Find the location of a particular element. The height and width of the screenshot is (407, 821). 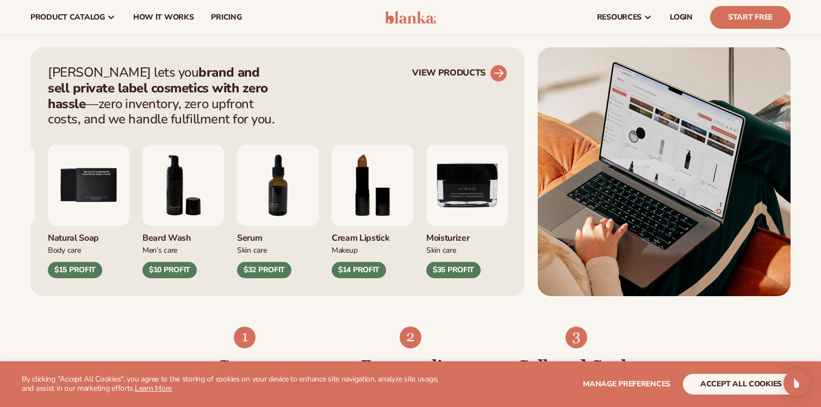

p: By clicking "Accept All Cookies", you agree to the storing of cookies on your device to enhance s... is located at coordinates (233, 384).